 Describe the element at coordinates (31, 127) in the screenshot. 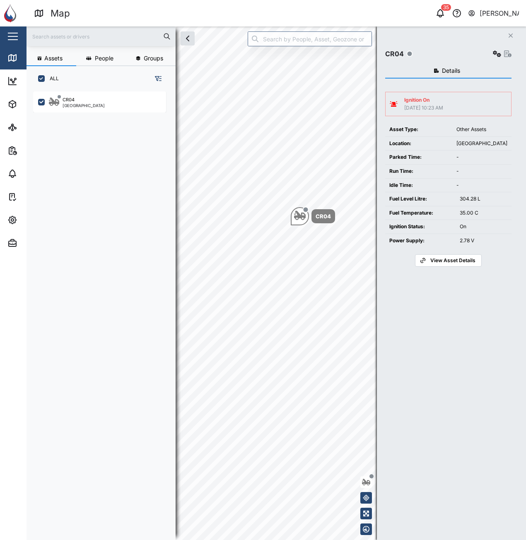

I see `div: Sites` at that location.